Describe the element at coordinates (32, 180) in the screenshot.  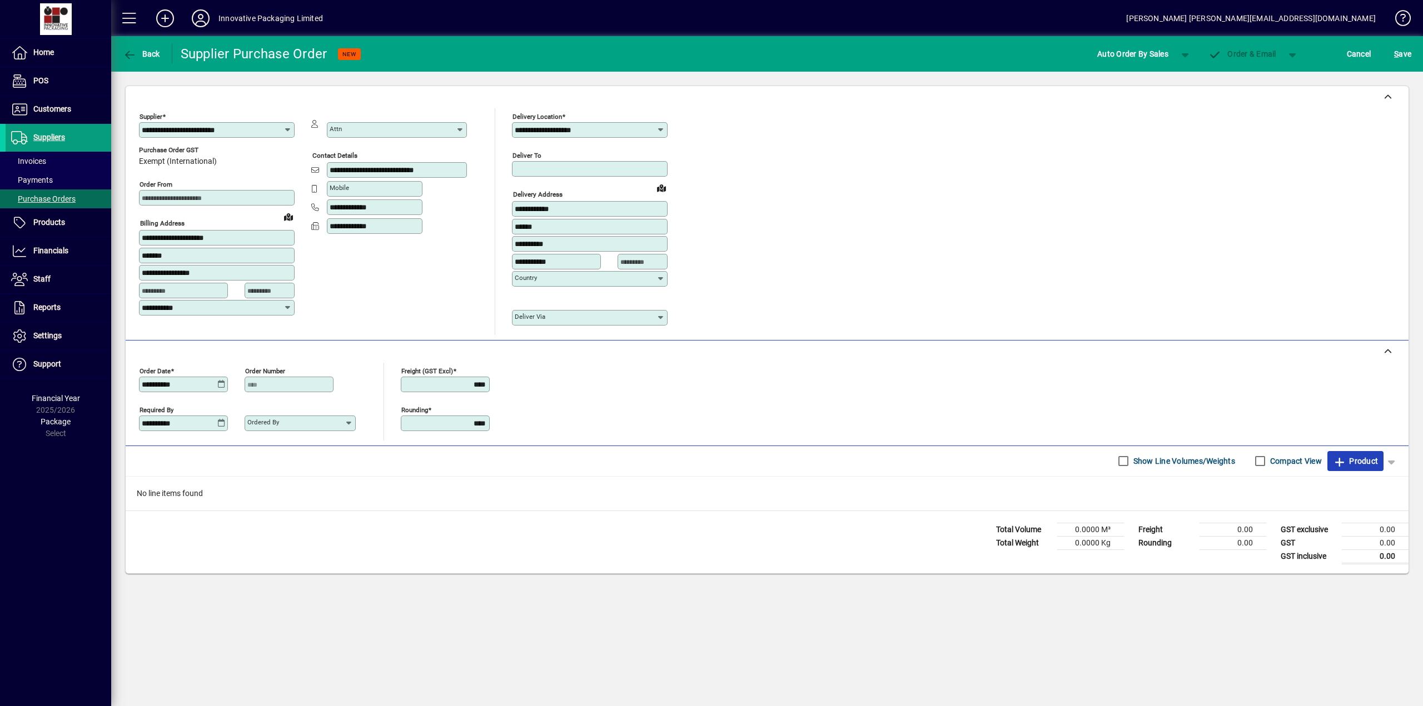
I see `span: Payments` at that location.